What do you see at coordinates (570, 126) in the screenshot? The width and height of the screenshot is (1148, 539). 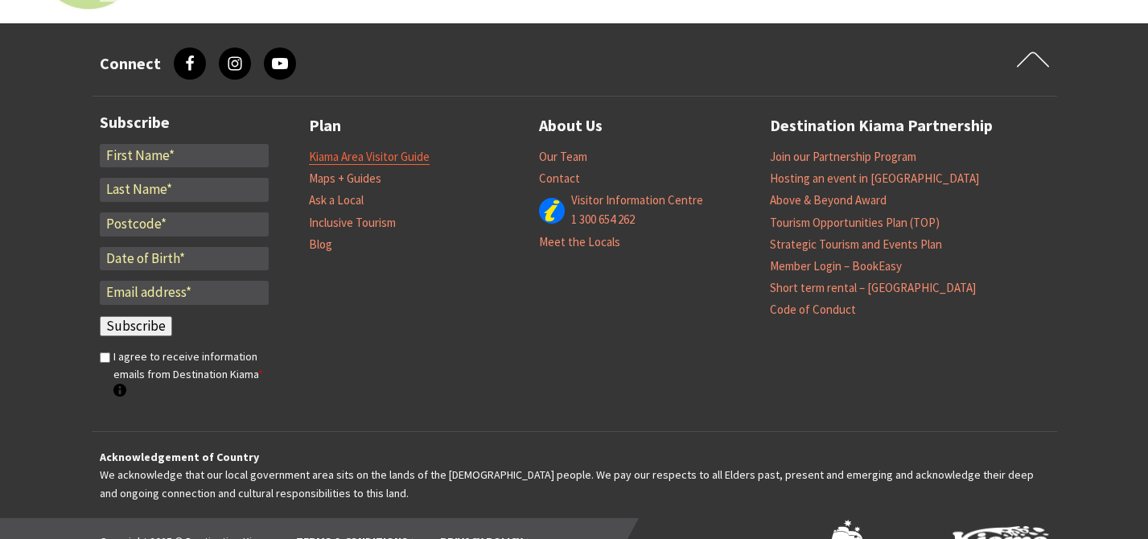 I see `a: About Us` at bounding box center [570, 126].